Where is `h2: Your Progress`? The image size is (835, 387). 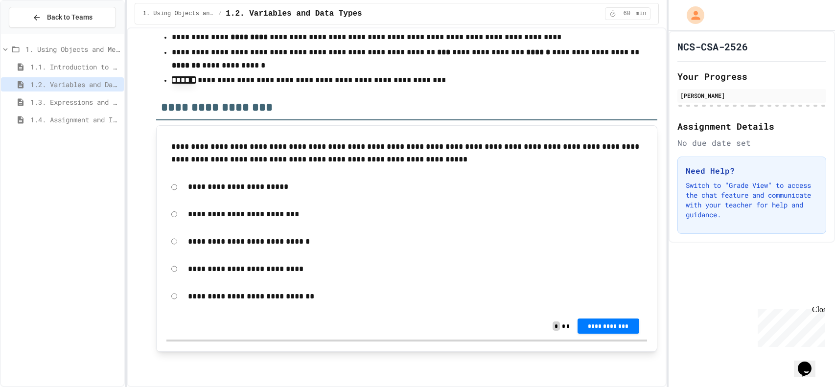
h2: Your Progress is located at coordinates (752, 76).